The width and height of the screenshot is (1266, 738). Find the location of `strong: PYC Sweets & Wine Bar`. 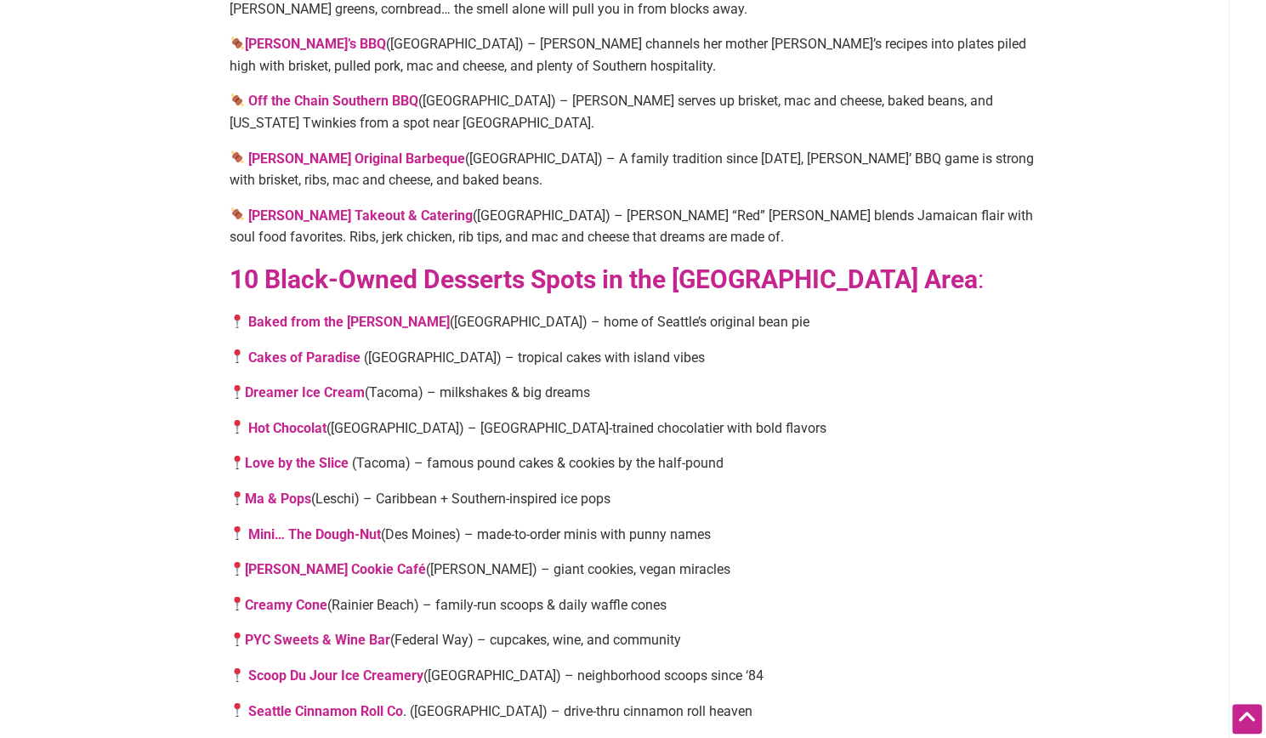

strong: PYC Sweets & Wine Bar is located at coordinates (317, 639).